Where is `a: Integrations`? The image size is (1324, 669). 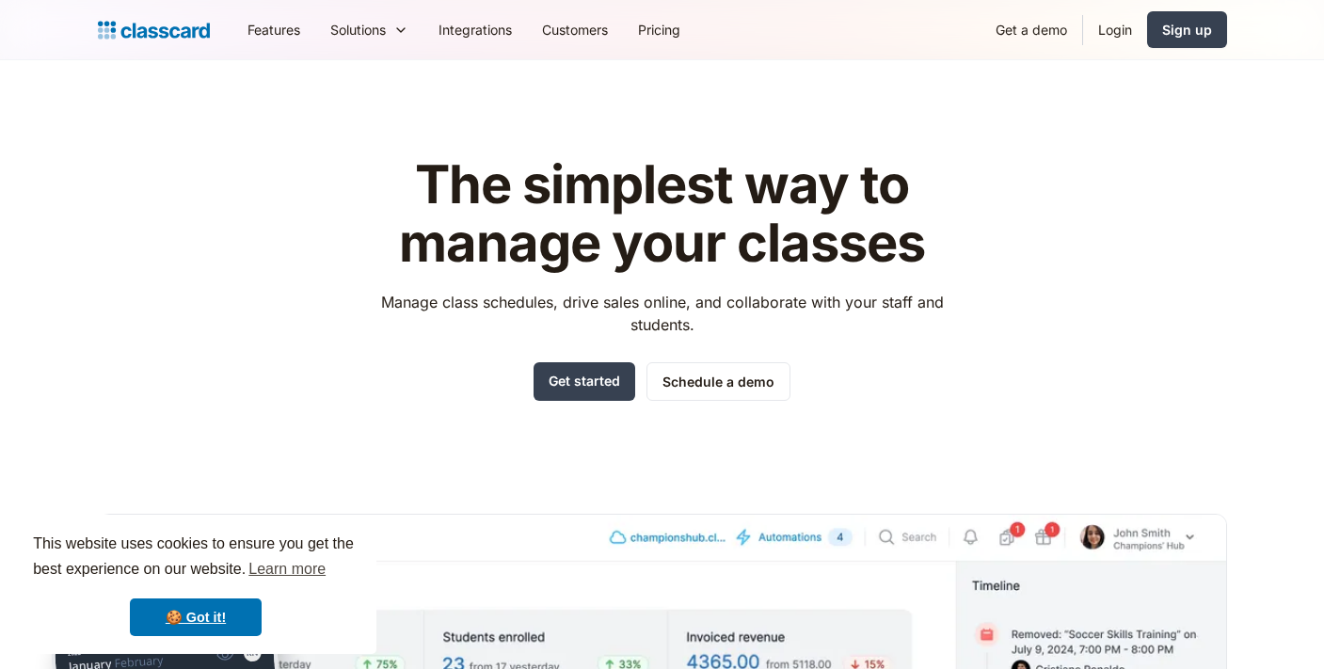 a: Integrations is located at coordinates (475, 29).